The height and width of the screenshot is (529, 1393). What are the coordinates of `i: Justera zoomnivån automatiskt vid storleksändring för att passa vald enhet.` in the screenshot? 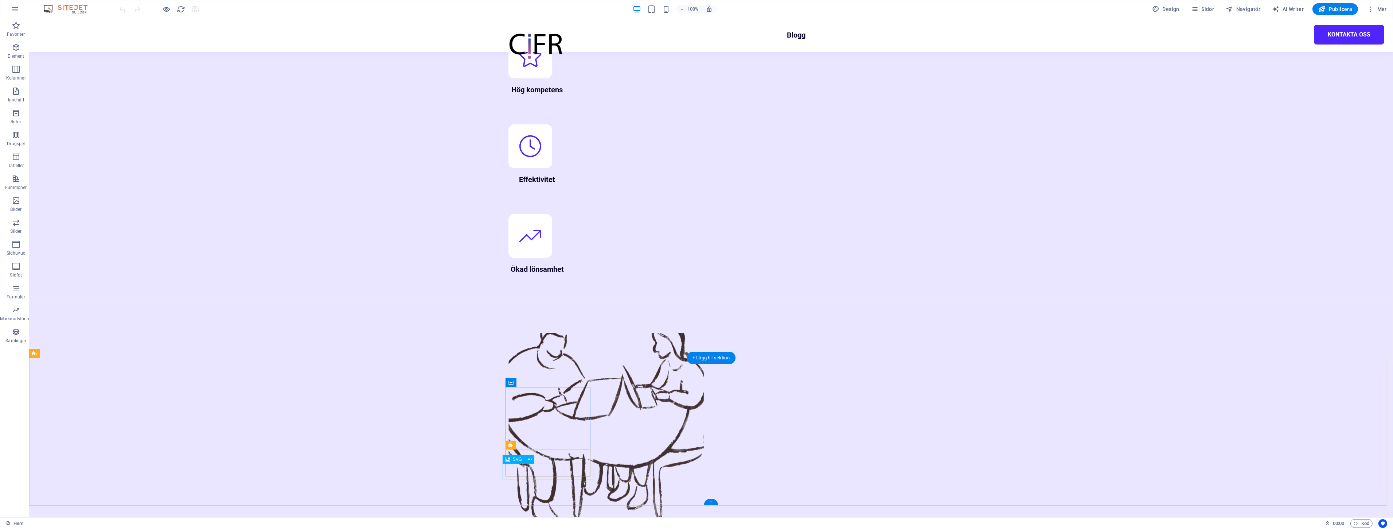 It's located at (710, 9).